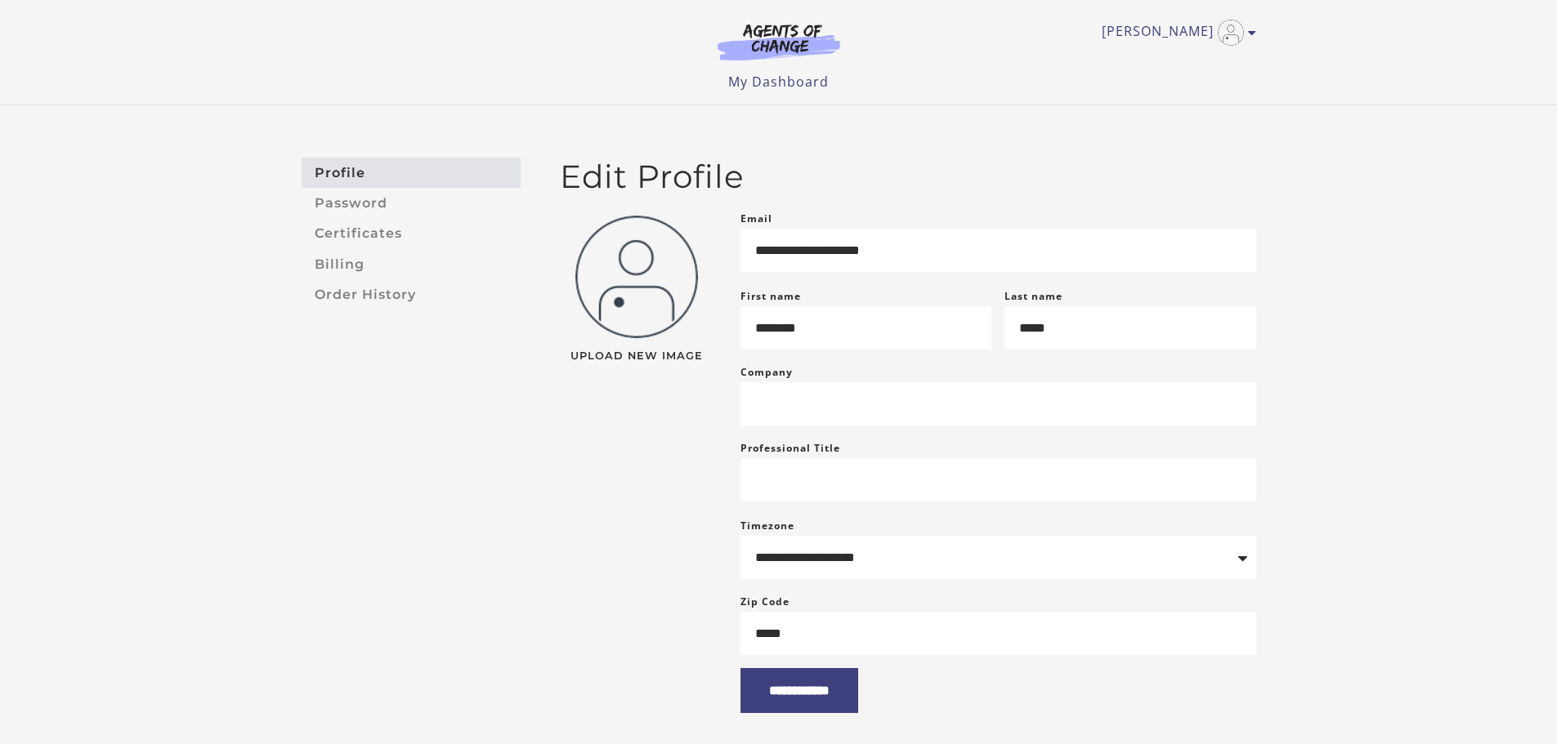 This screenshot has height=744, width=1557. Describe the element at coordinates (767, 525) in the screenshot. I see `label: Timezone` at that location.